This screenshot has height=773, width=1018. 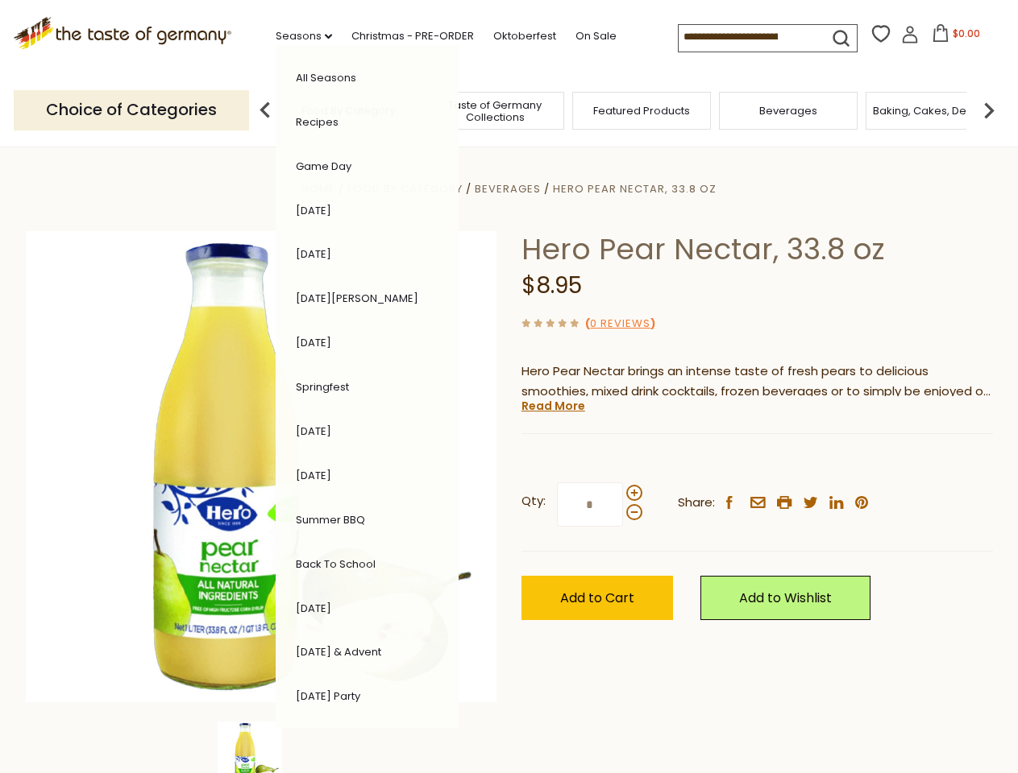 I want to click on button: Add to Cart, so click(x=597, y=598).